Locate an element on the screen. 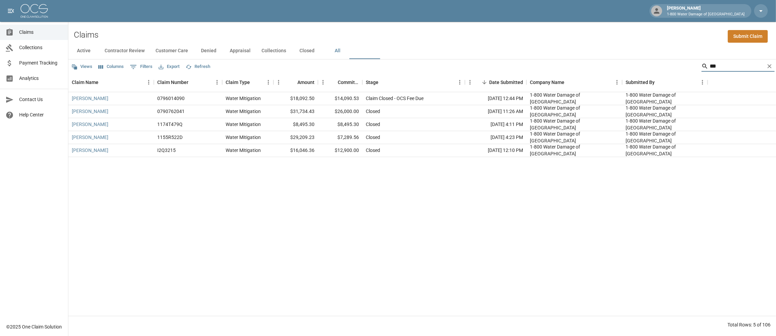 The width and height of the screenshot is (776, 336). div: $26,000.00 is located at coordinates (340, 112).